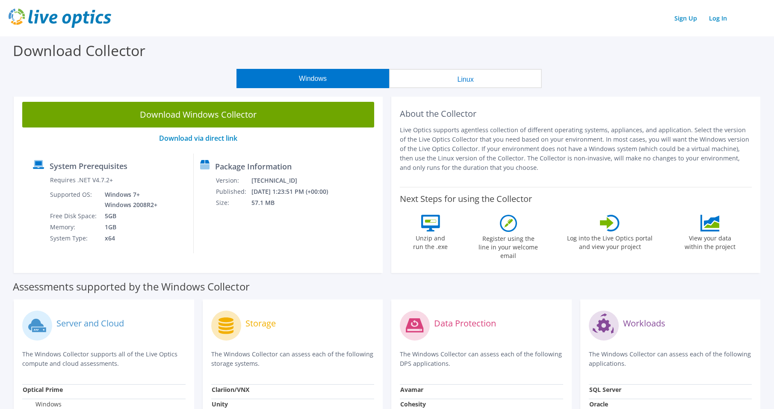 The height and width of the screenshot is (409, 774). I want to click on label: Unzip and run the .exe, so click(431, 241).